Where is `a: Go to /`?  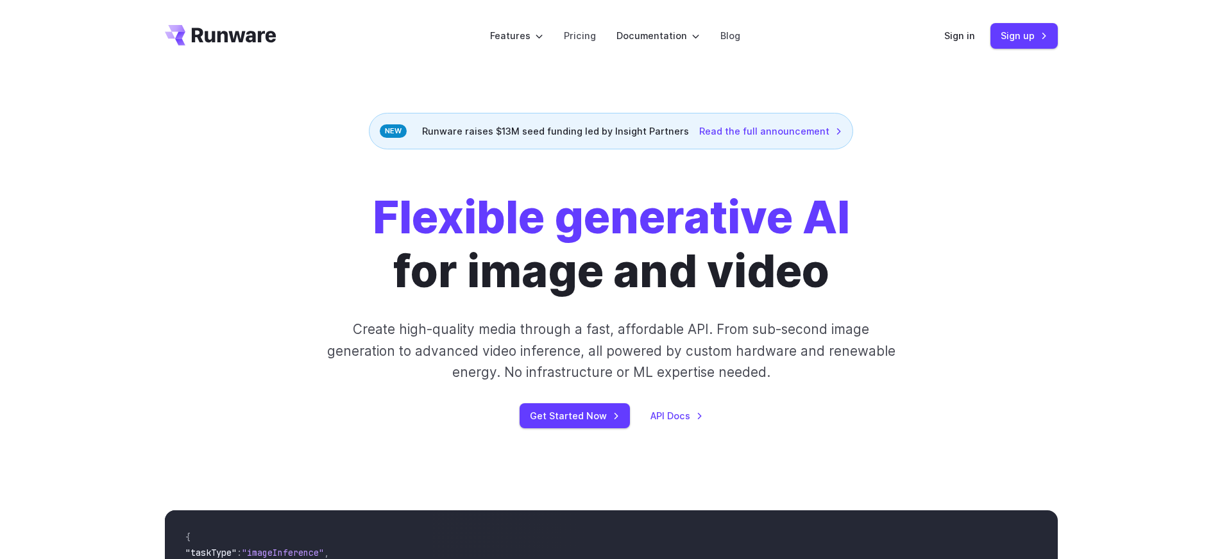 a: Go to / is located at coordinates (221, 35).